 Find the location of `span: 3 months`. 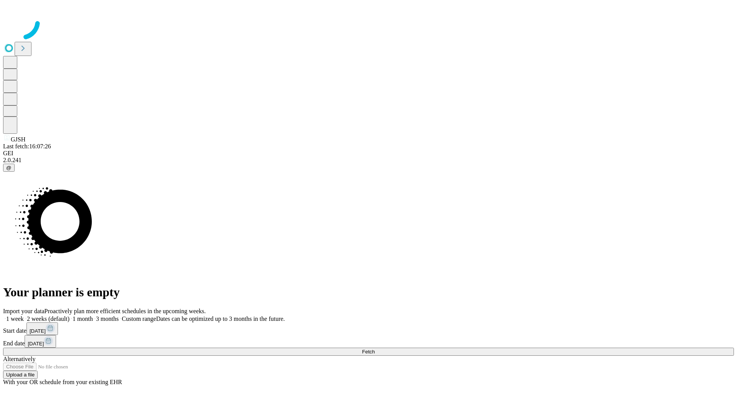

span: 3 months is located at coordinates (107, 319).